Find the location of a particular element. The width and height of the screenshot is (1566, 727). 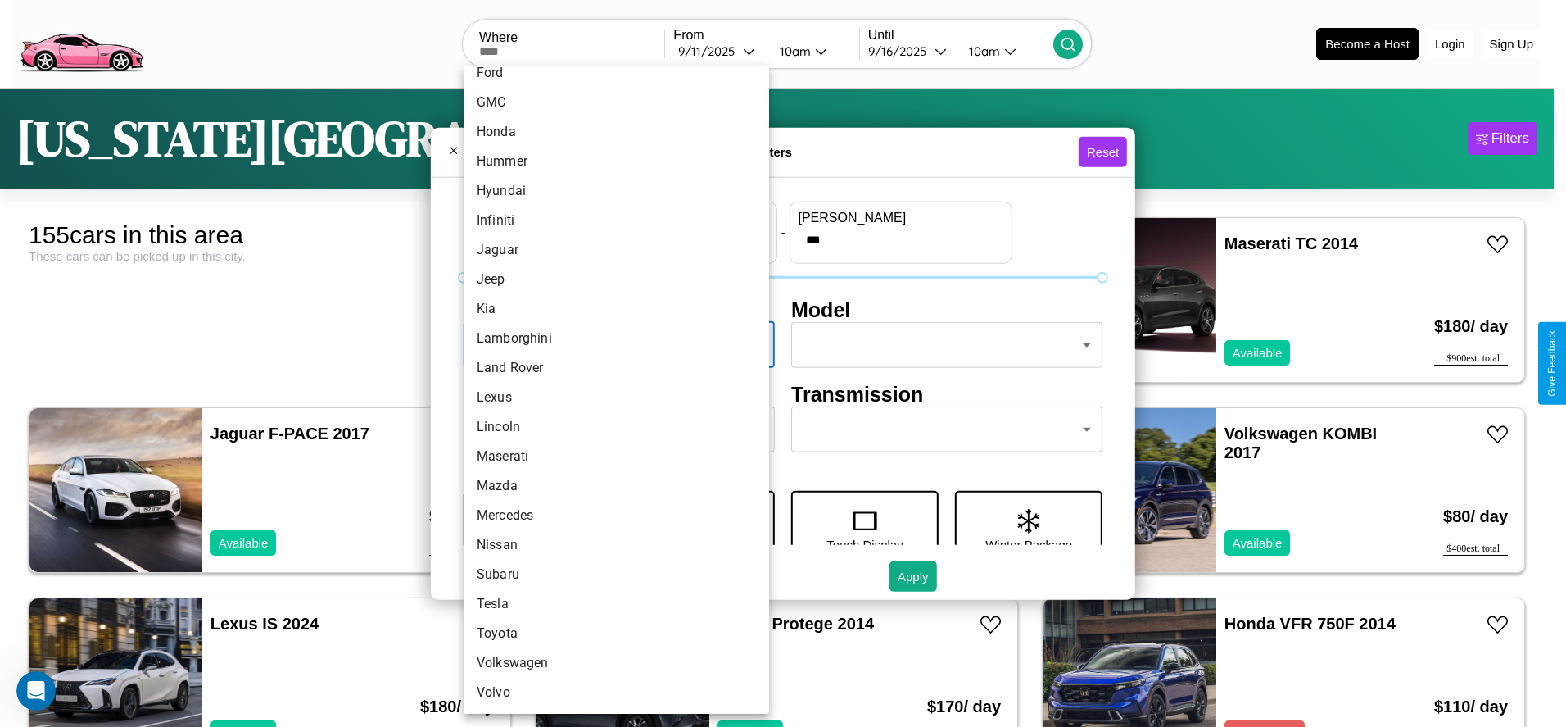

li: GMC is located at coordinates (616, 102).